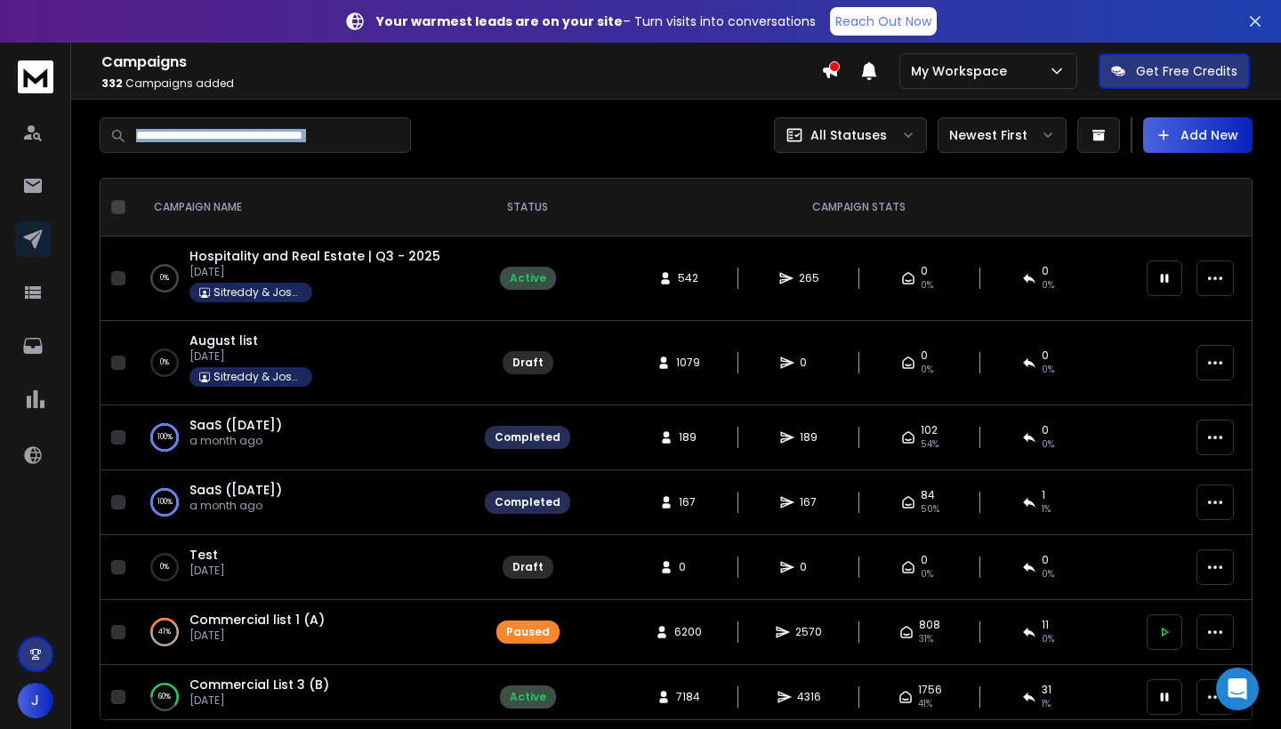 This screenshot has width=1281, height=729. Describe the element at coordinates (257, 620) in the screenshot. I see `span: Commercial list 1 (A)` at that location.